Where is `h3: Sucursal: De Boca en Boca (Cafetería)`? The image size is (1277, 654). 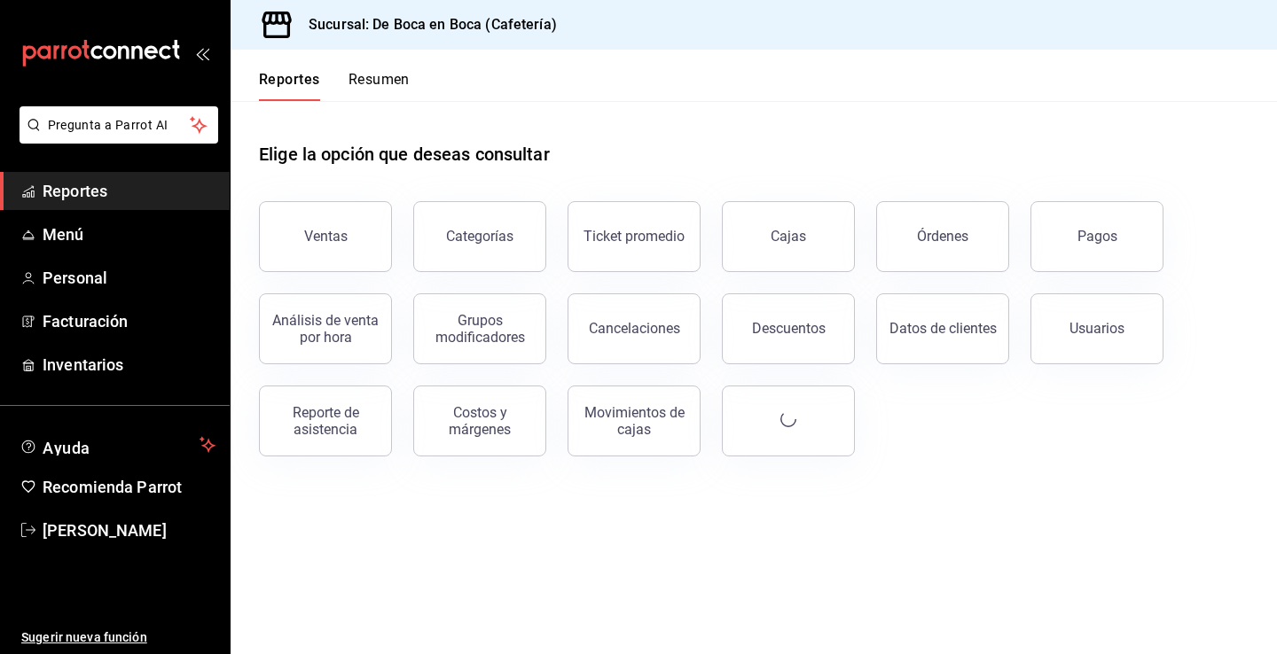
h3: Sucursal: De Boca en Boca (Cafetería) is located at coordinates (426, 25).